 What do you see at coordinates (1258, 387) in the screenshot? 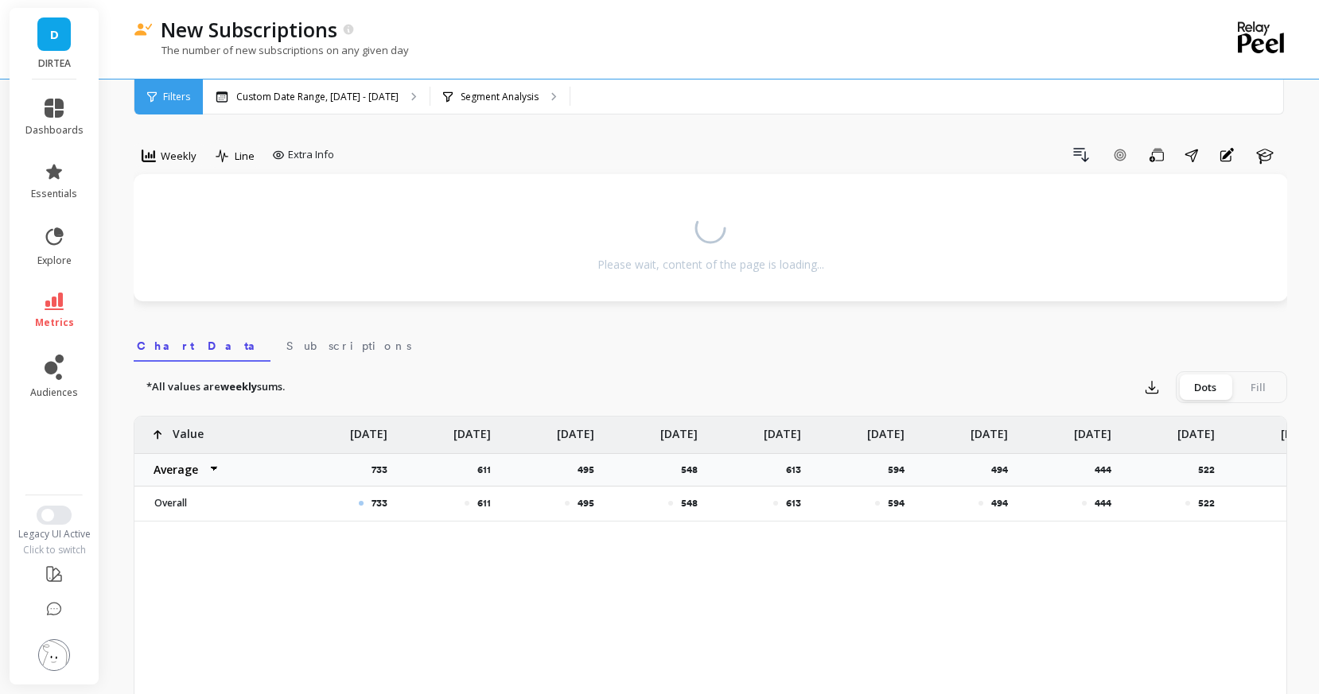
I see `div: Fill` at bounding box center [1258, 387].